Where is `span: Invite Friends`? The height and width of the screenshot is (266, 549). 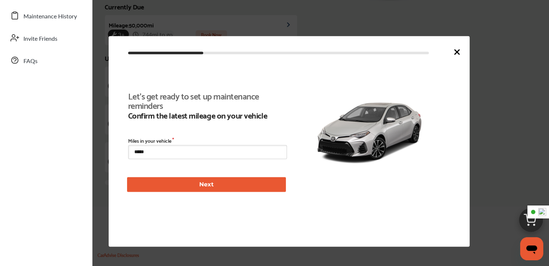 span: Invite Friends is located at coordinates (40, 39).